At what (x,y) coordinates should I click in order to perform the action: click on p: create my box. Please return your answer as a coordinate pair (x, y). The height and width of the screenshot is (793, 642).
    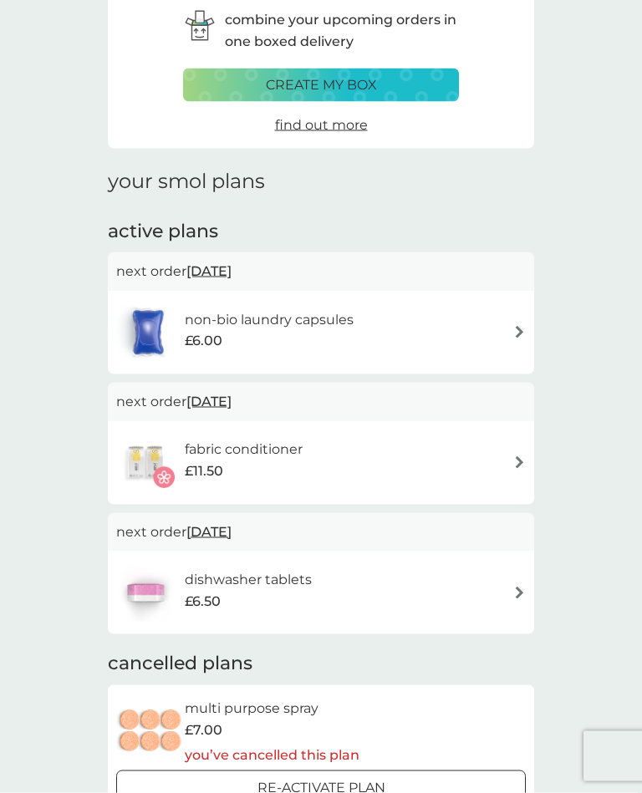
    Looking at the image, I should click on (321, 85).